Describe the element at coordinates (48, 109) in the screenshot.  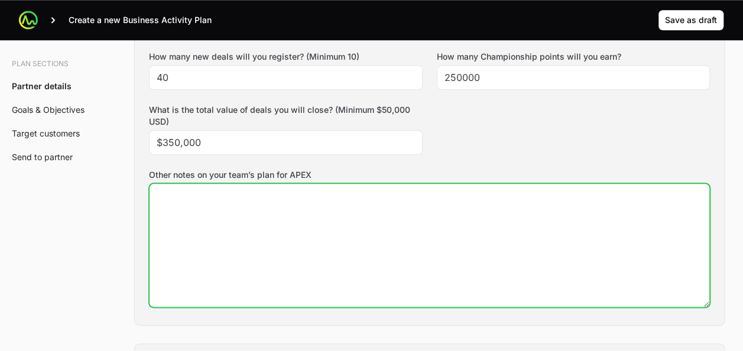
I see `a: Goals & Objectives` at that location.